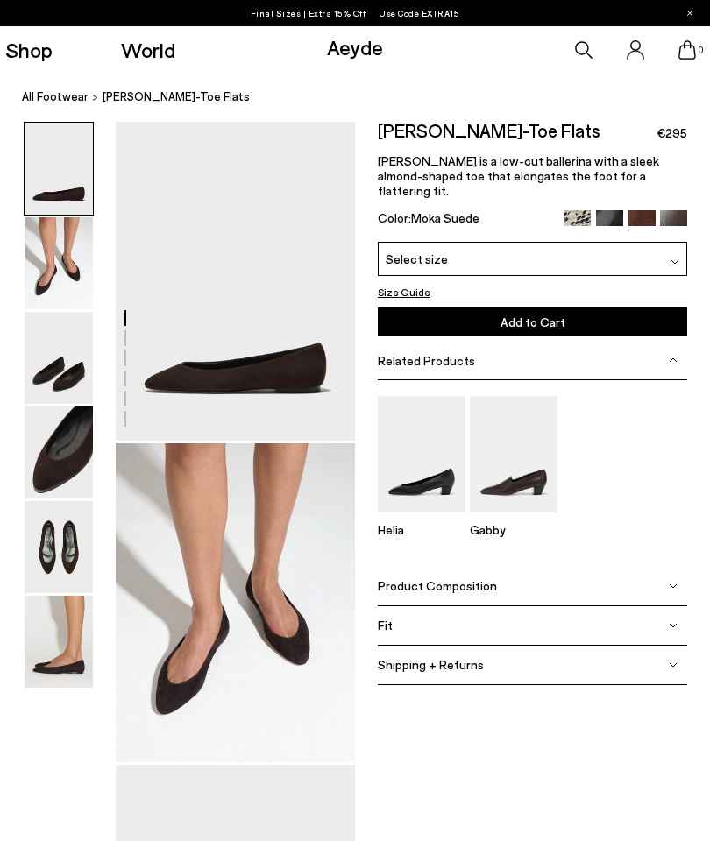  What do you see at coordinates (532, 322) in the screenshot?
I see `button: Add to Cart` at bounding box center [532, 322].